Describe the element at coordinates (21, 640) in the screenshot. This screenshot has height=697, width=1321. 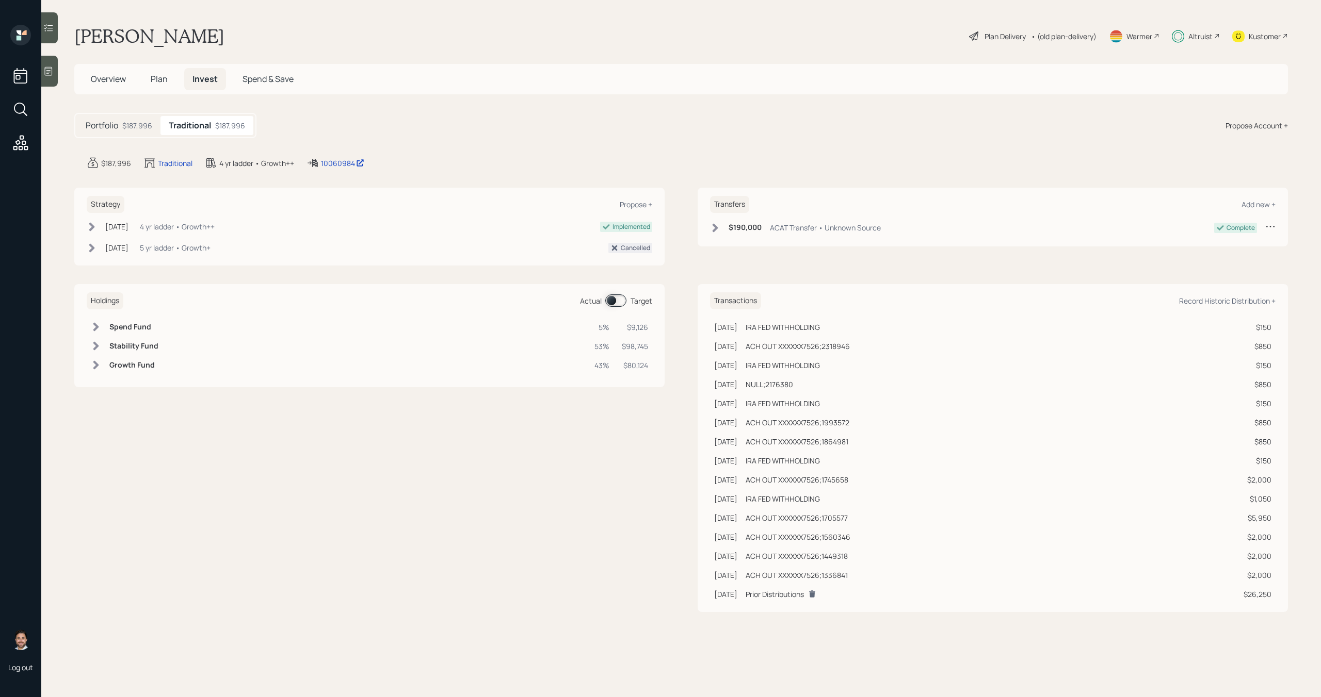
I see `img: michael-russo-headshot.png` at that location.